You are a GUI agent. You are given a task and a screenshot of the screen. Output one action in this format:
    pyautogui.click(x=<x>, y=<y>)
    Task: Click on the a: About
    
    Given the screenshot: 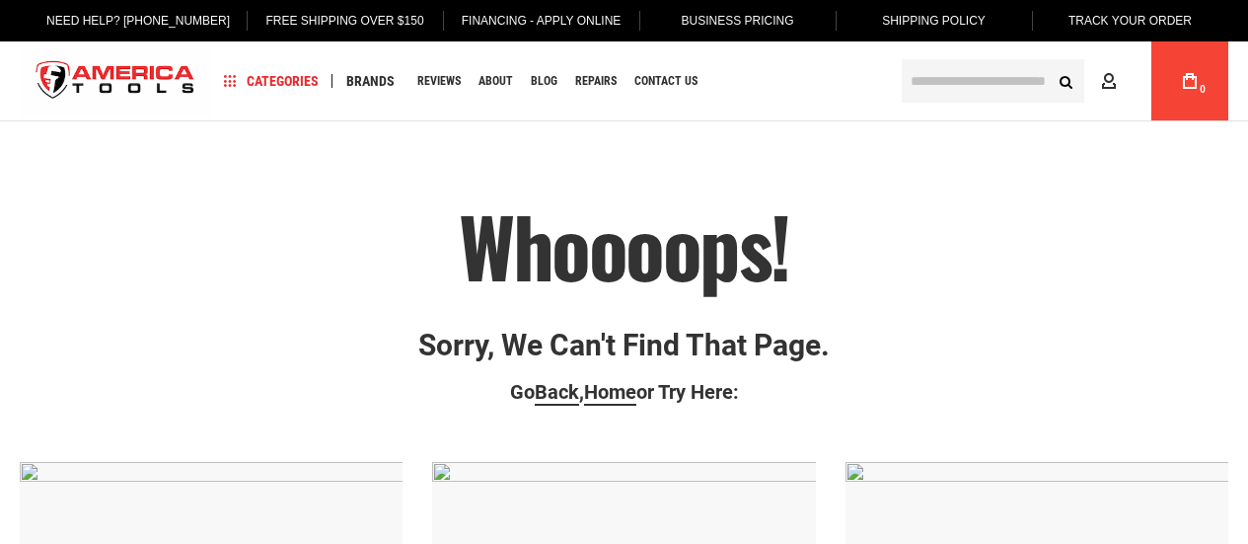 What is the action you would take?
    pyautogui.click(x=495, y=81)
    